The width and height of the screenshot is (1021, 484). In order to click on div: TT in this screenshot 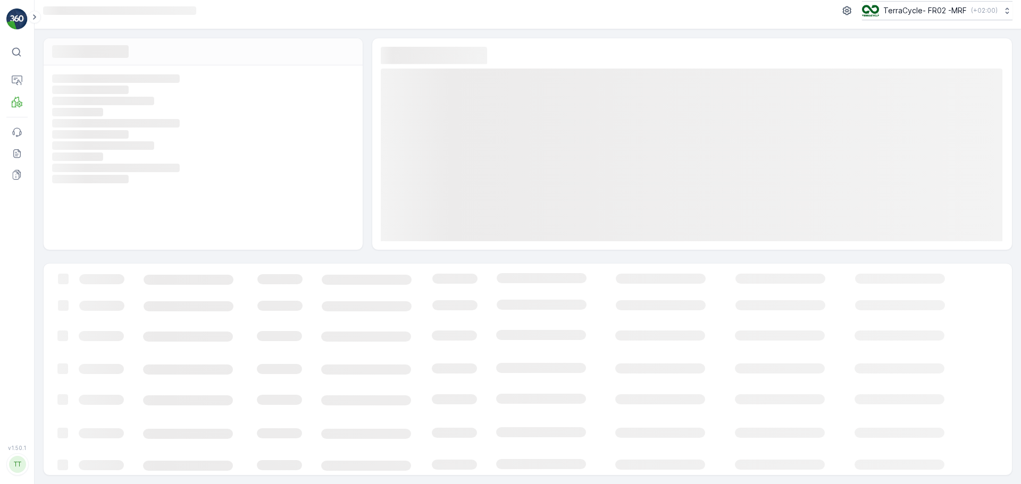, I will do `click(18, 465)`.